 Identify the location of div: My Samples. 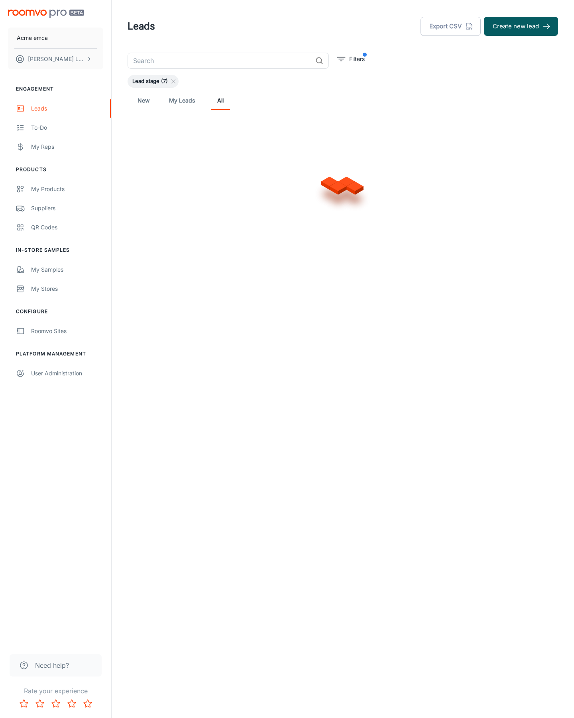
(67, 270).